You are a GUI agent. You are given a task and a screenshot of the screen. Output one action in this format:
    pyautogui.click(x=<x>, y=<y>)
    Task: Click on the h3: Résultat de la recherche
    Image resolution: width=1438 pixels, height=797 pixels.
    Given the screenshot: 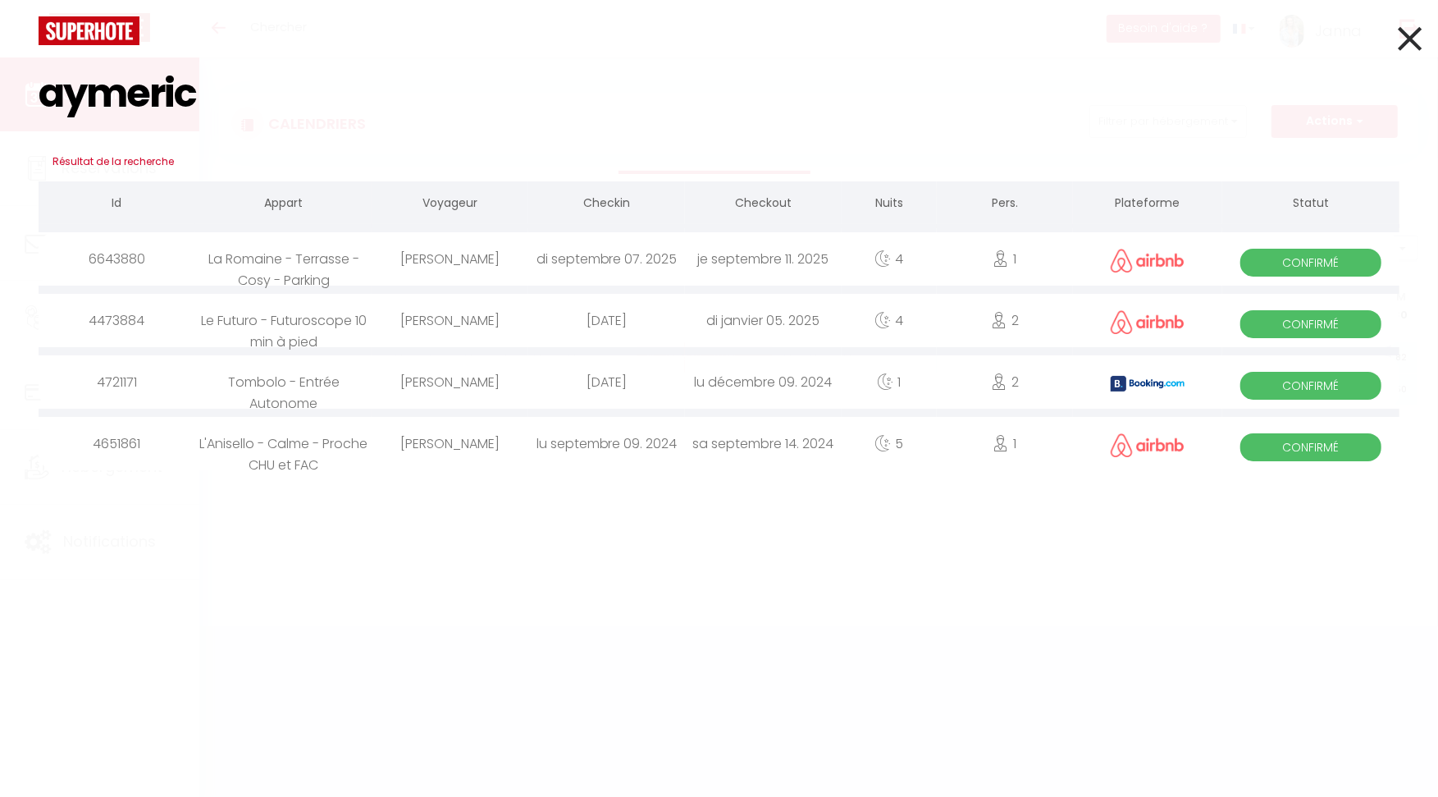 What is the action you would take?
    pyautogui.click(x=719, y=162)
    